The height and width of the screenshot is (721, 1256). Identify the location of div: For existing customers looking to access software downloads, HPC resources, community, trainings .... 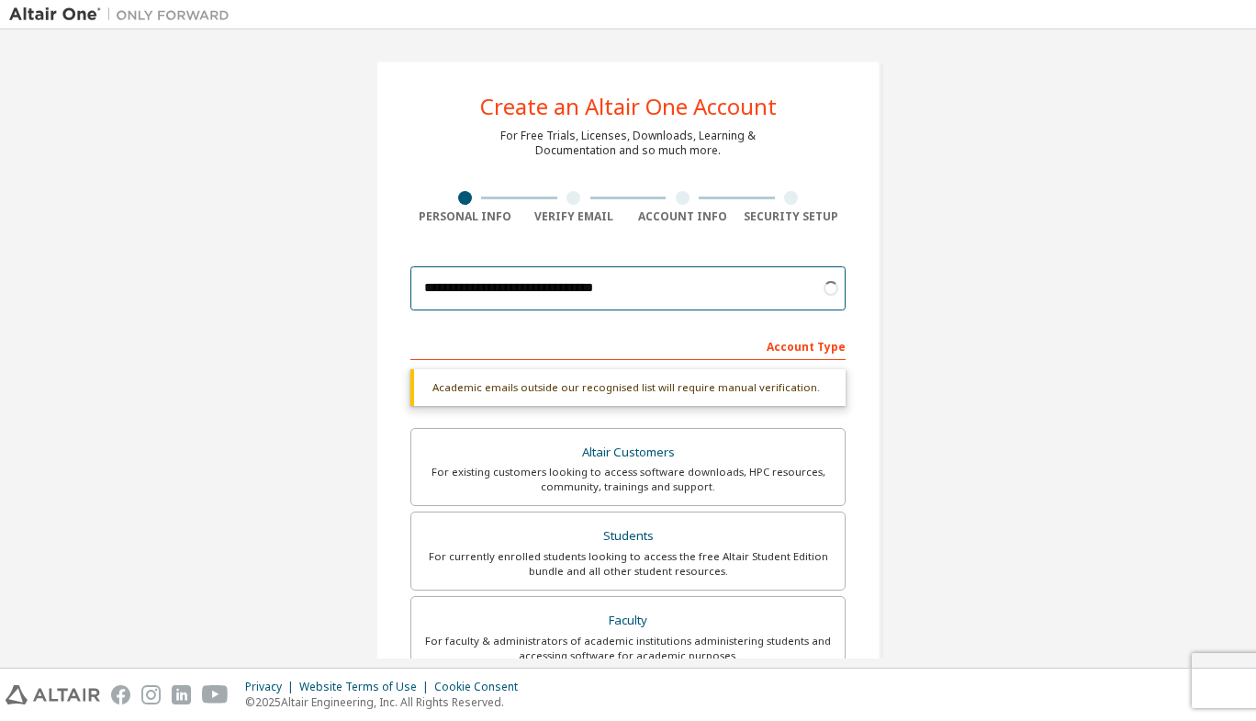
(628, 479).